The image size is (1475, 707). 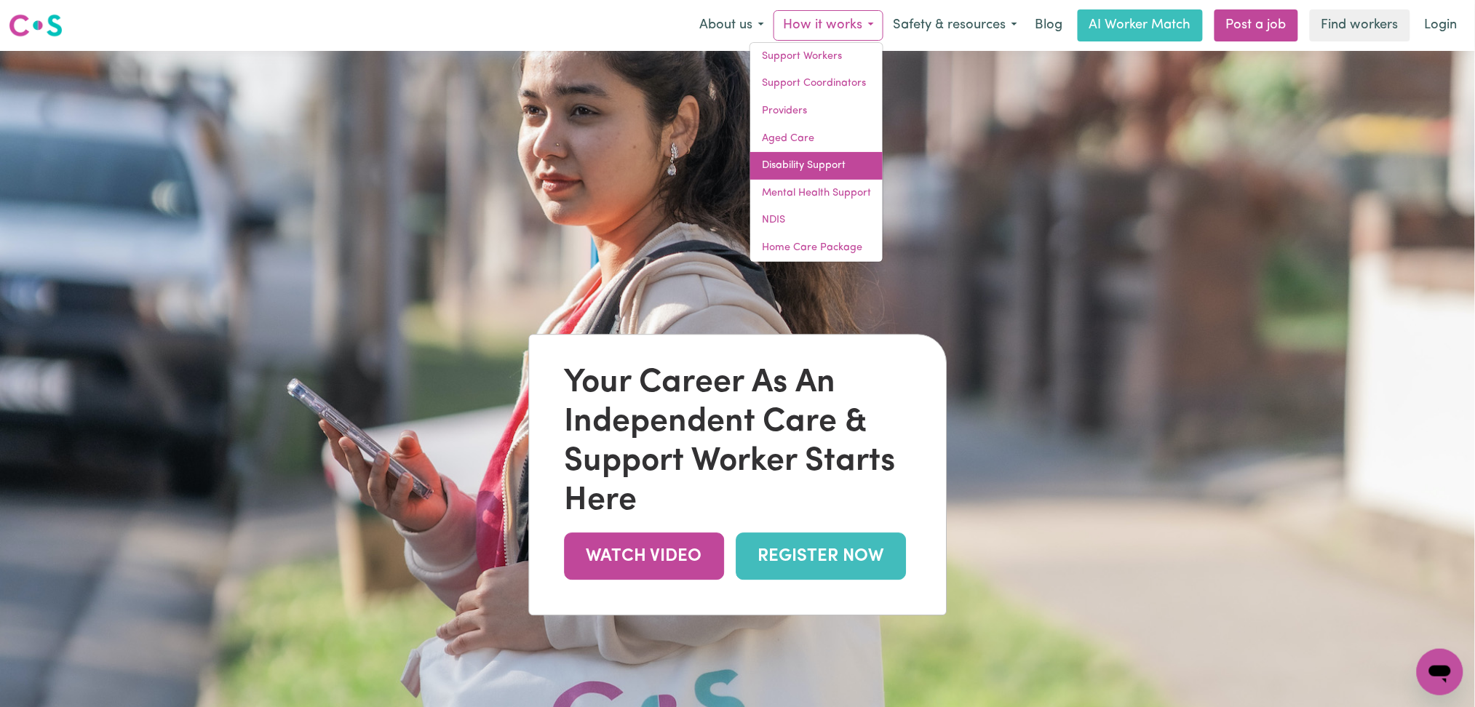 What do you see at coordinates (36, 25) in the screenshot?
I see `img: Careseekers logo` at bounding box center [36, 25].